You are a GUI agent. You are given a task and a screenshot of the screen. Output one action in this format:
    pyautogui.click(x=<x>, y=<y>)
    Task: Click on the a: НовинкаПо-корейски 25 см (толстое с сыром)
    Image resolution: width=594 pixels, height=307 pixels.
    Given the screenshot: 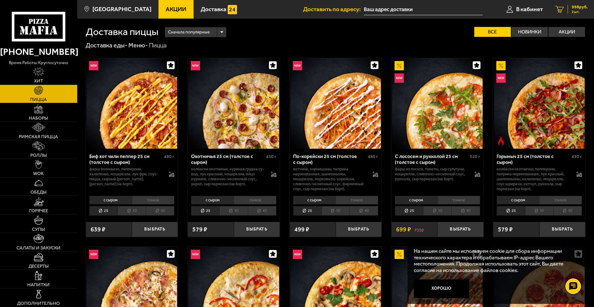 What is the action you would take?
    pyautogui.click(x=335, y=104)
    